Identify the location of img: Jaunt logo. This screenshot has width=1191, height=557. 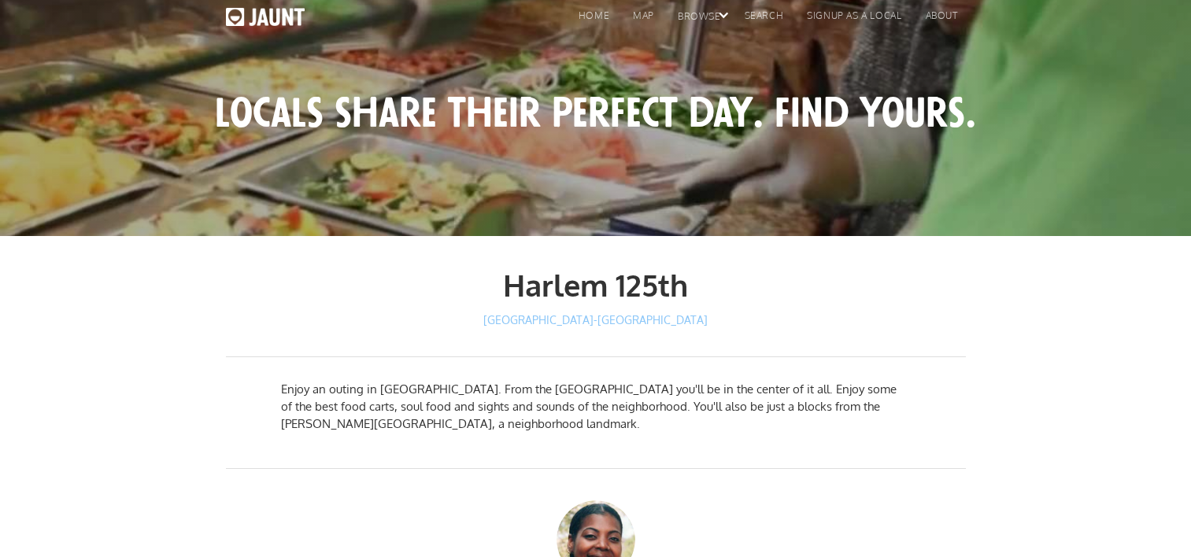
(265, 17).